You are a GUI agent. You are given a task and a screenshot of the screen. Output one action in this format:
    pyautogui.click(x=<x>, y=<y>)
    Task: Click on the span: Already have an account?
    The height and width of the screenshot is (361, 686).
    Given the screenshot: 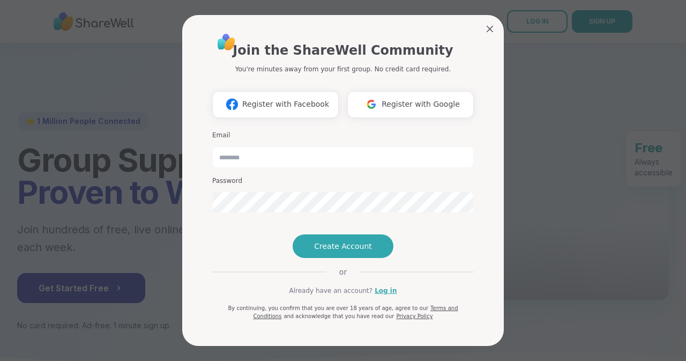 What is the action you would take?
    pyautogui.click(x=331, y=290)
    